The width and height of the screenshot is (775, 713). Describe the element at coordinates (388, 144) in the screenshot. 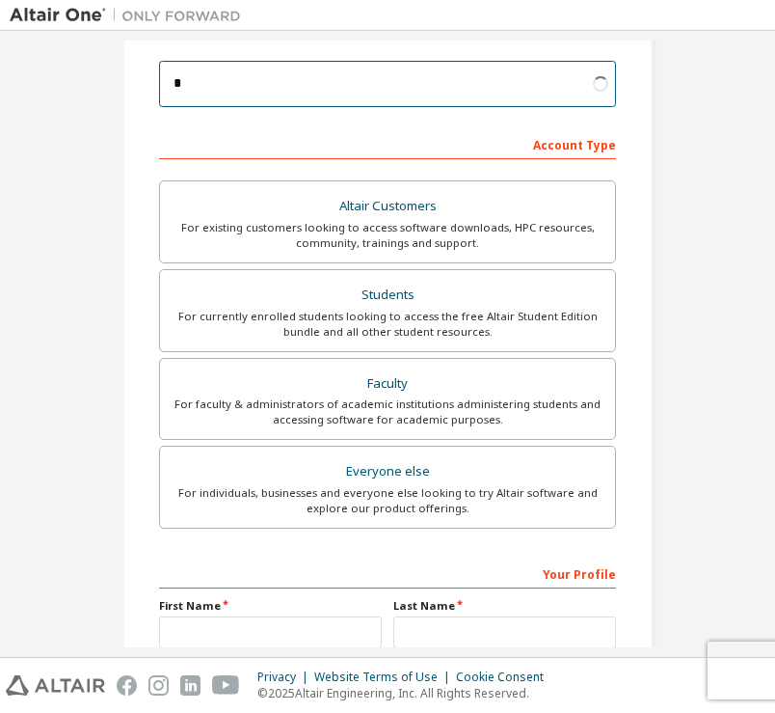

I see `div: Account Type` at that location.